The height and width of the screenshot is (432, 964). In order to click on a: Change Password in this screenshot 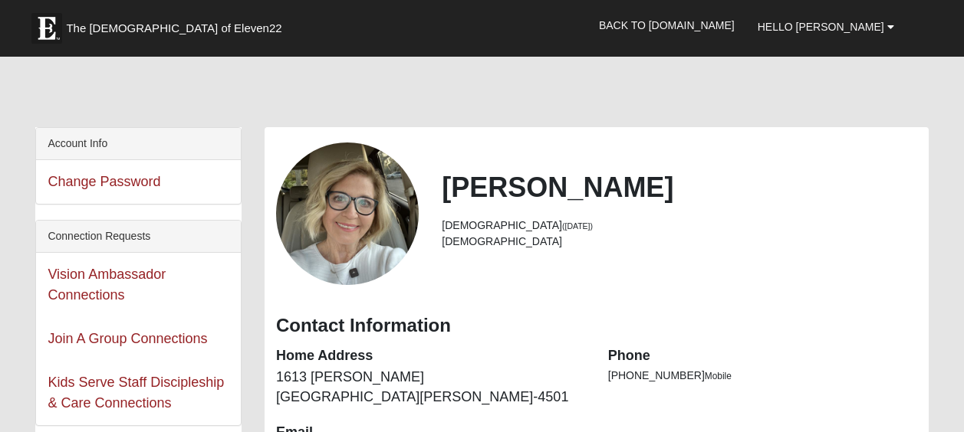, I will do `click(104, 182)`.